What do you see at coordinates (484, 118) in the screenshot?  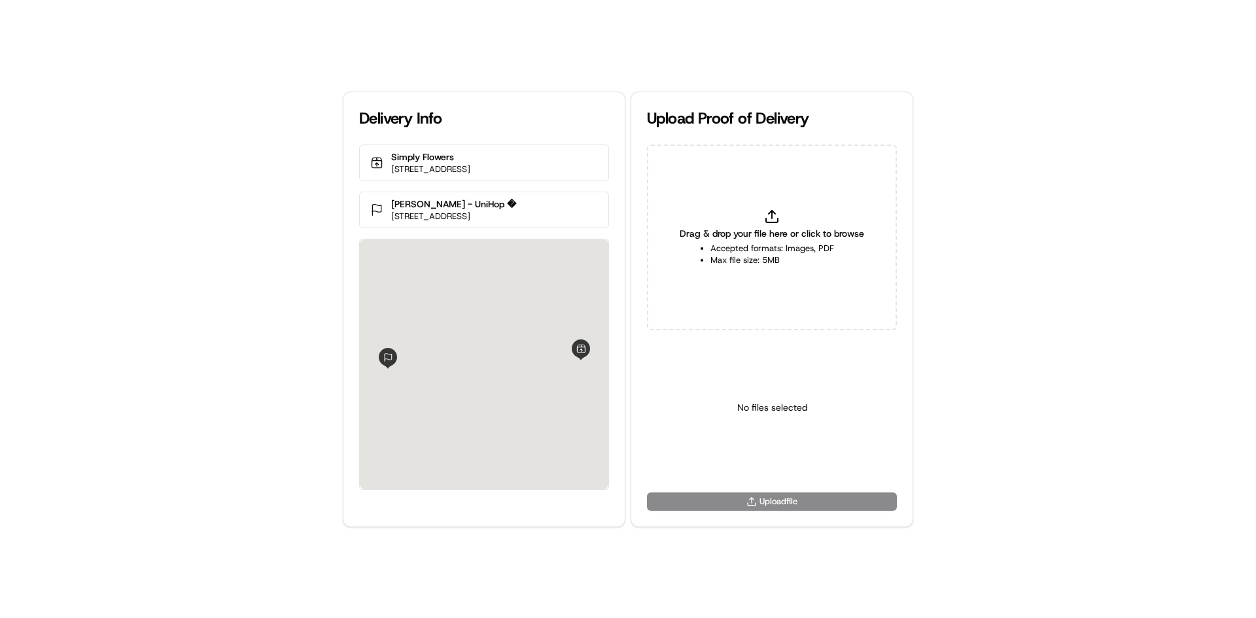 I see `div: Delivery Info` at bounding box center [484, 118].